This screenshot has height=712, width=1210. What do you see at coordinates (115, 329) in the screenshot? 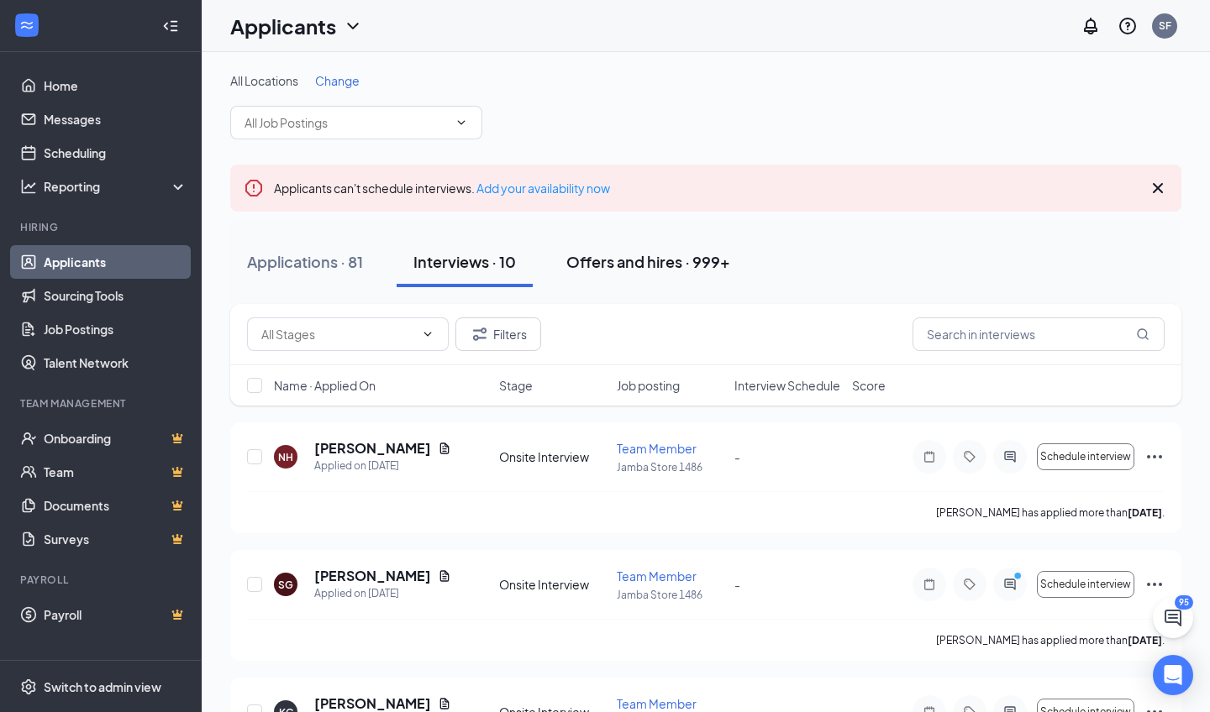
I see `a: Job Postings` at bounding box center [115, 329].